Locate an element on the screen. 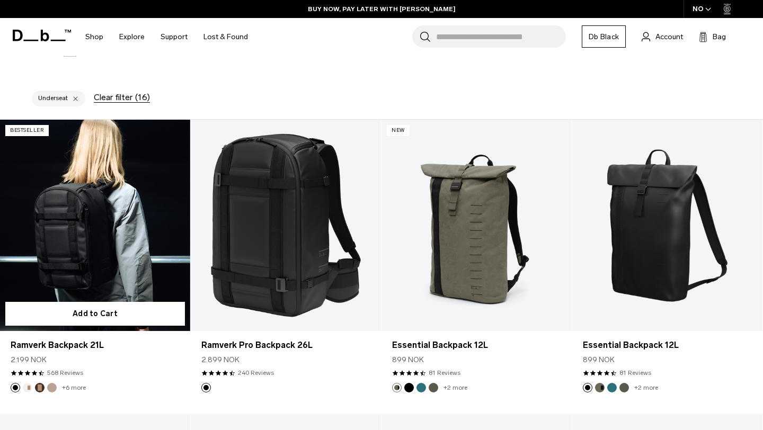 The width and height of the screenshot is (763, 430). p: Bestseller is located at coordinates (27, 130).